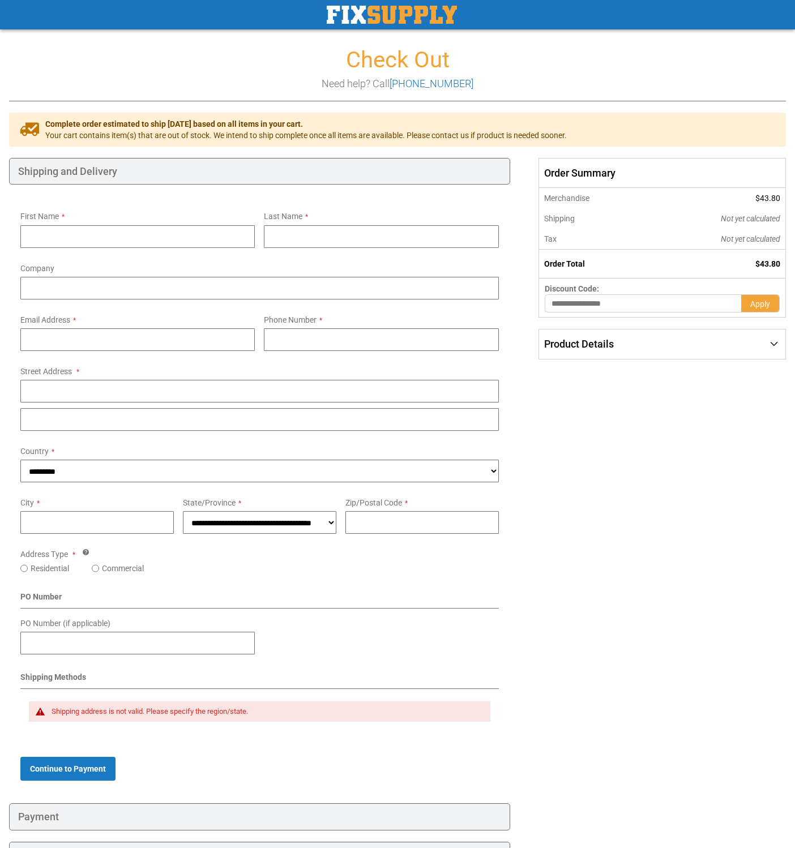 The image size is (795, 848). What do you see at coordinates (397, 84) in the screenshot?
I see `h3: Need help? Call` at bounding box center [397, 84].